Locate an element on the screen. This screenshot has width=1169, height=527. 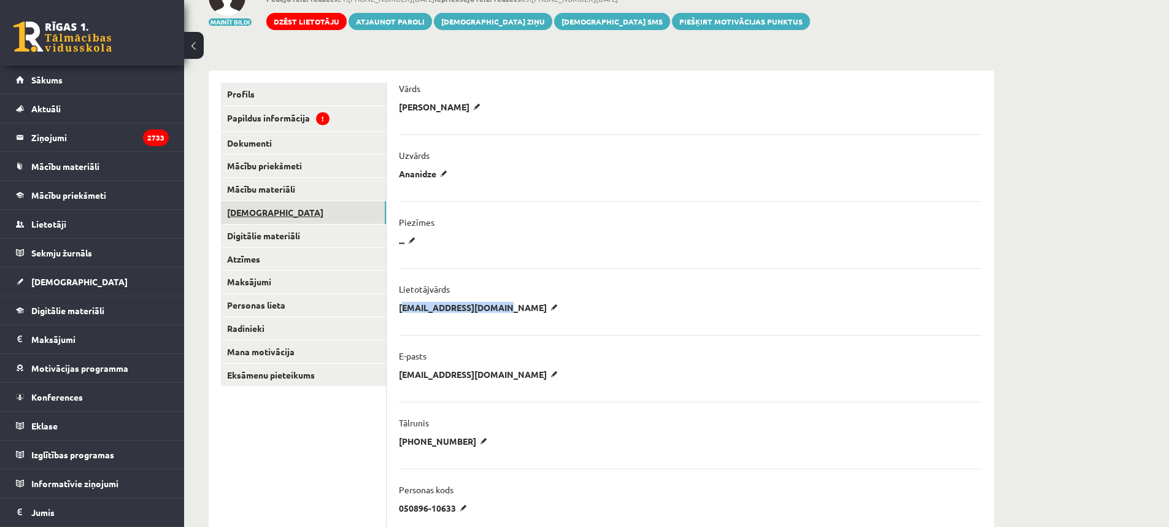
p: Uzvārds is located at coordinates (414, 155).